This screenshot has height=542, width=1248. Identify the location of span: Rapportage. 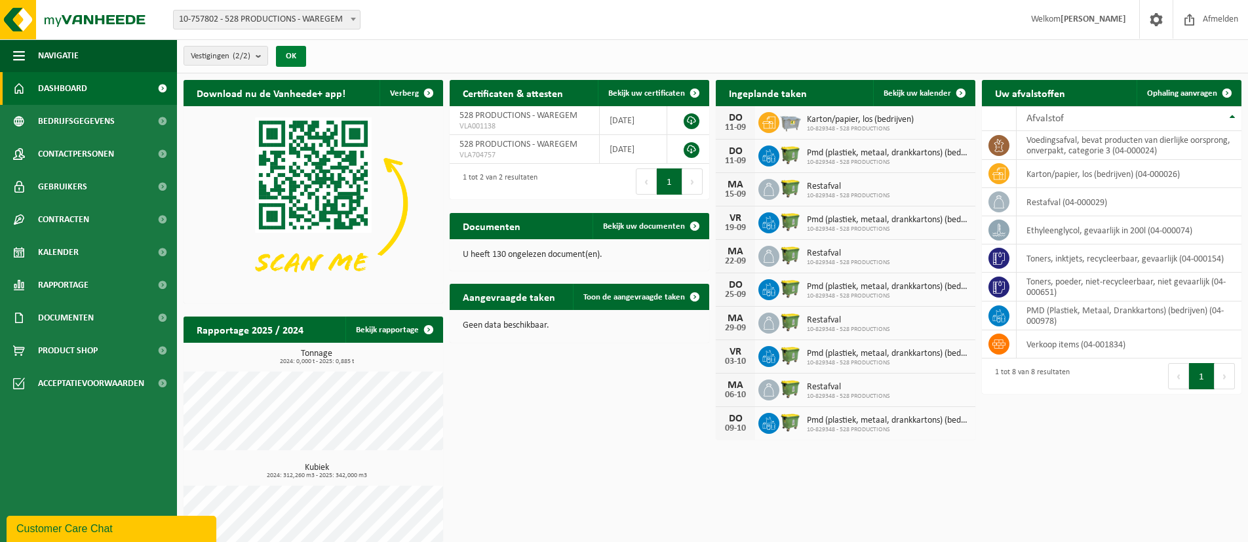
(63, 285).